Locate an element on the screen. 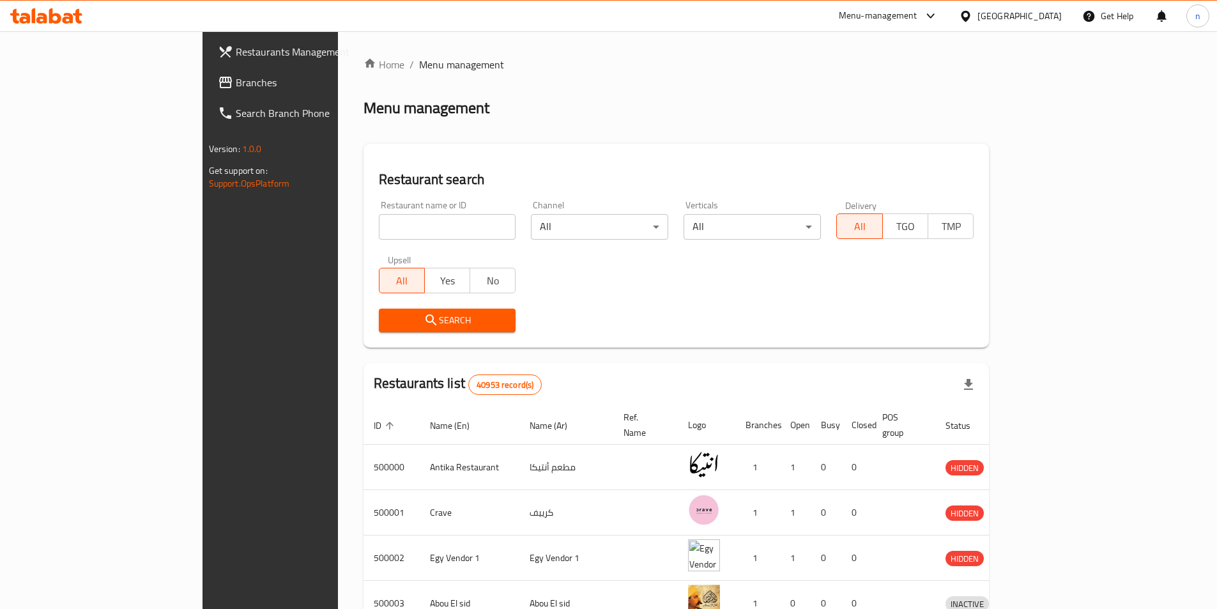 This screenshot has height=609, width=1217. img: Egy Vendor 1 is located at coordinates (704, 555).